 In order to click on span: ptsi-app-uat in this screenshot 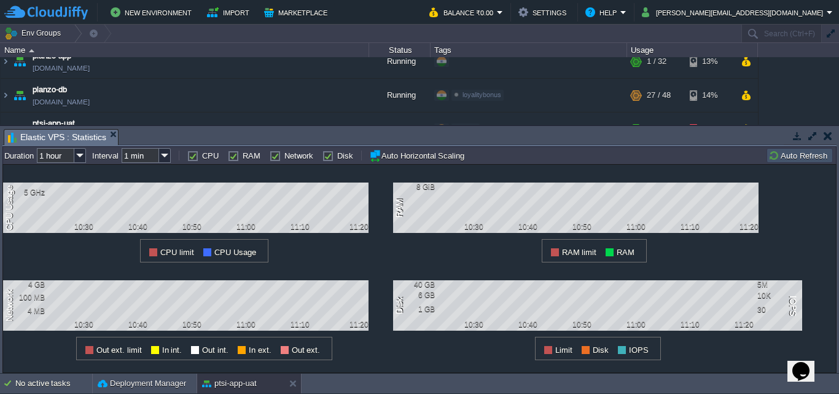, I will do `click(53, 123)`.